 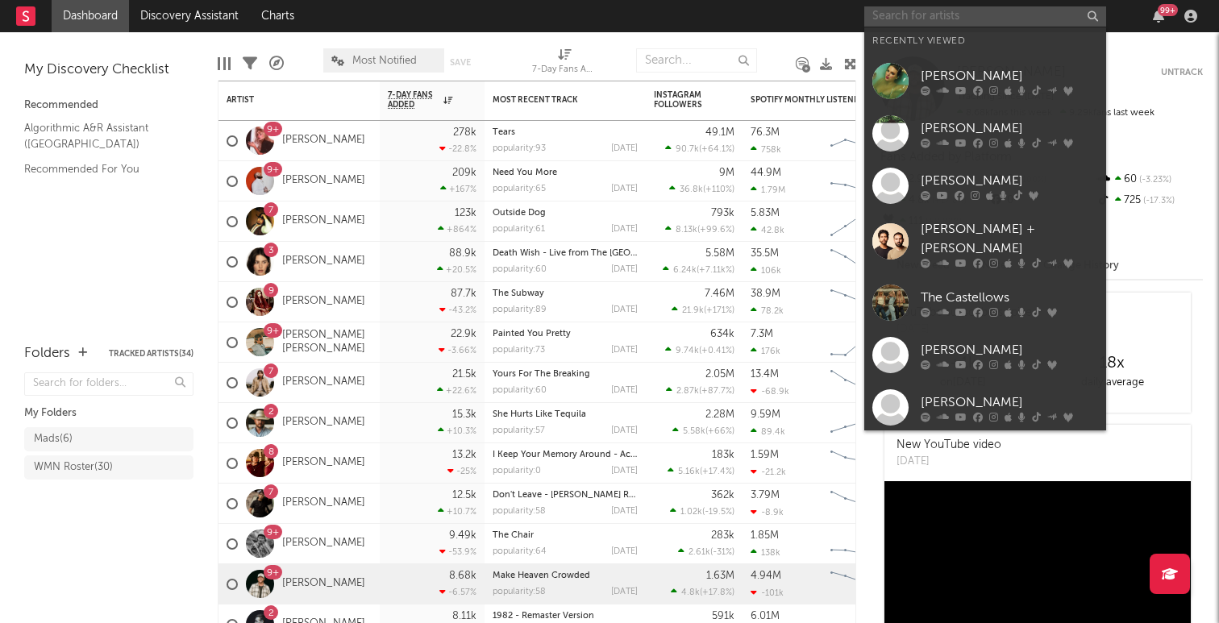 What do you see at coordinates (1168, 10) in the screenshot?
I see `div: 99 +` at bounding box center [1168, 10].